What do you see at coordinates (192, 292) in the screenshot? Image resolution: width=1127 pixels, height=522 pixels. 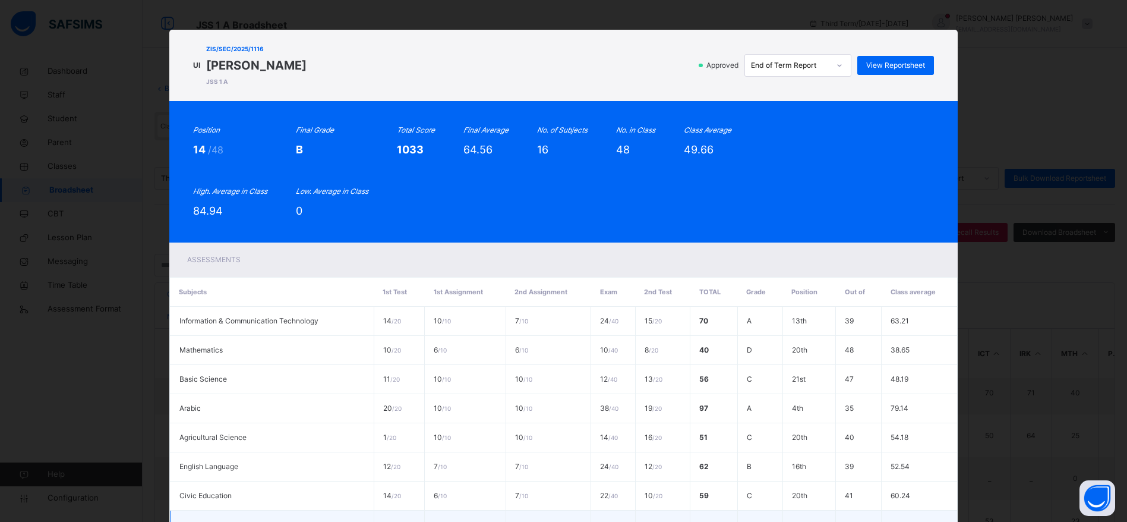 I see `span: Subjects` at bounding box center [192, 292].